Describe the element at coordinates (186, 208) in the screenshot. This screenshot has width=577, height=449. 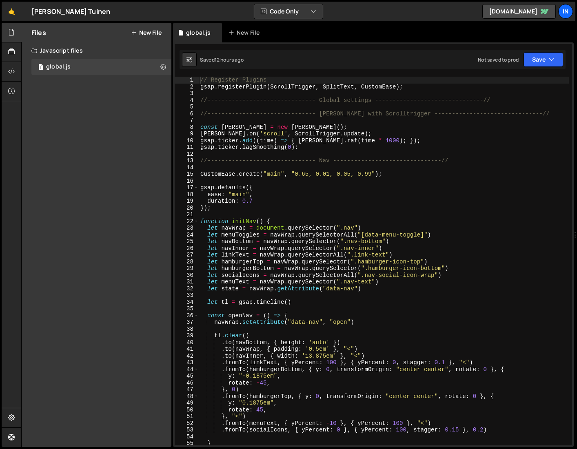
I see `div: 20` at that location.